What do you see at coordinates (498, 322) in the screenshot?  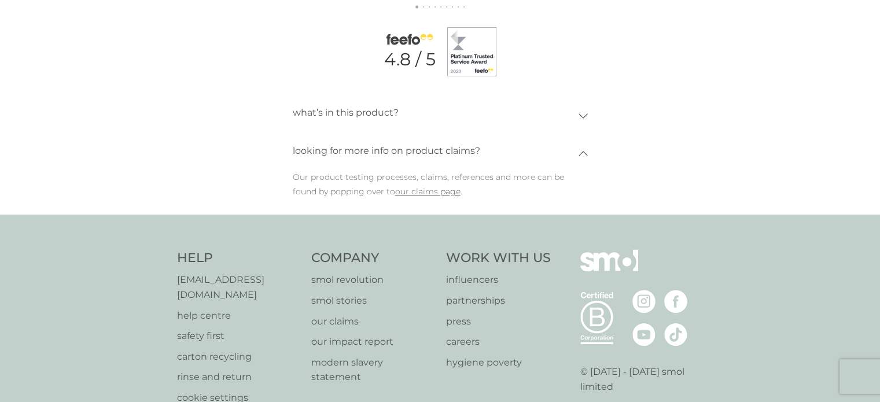 I see `a: press` at bounding box center [498, 322].